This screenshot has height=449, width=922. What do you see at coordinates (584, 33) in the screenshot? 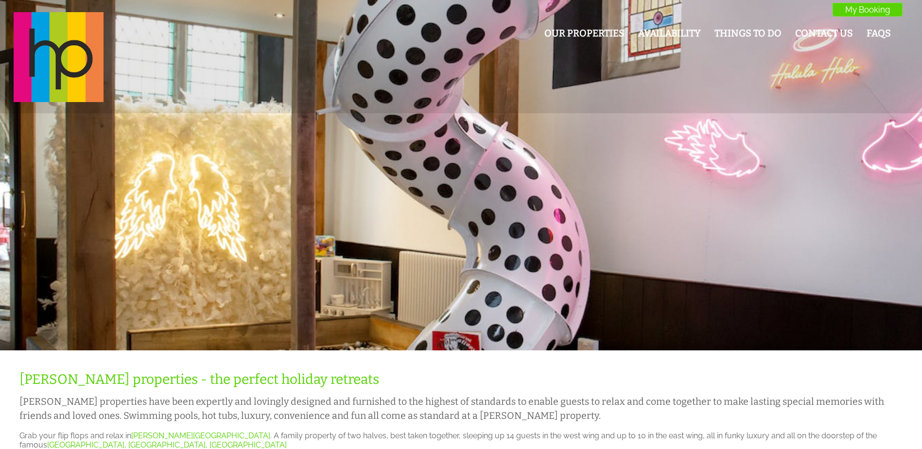
I see `a: Our Properties` at bounding box center [584, 33].